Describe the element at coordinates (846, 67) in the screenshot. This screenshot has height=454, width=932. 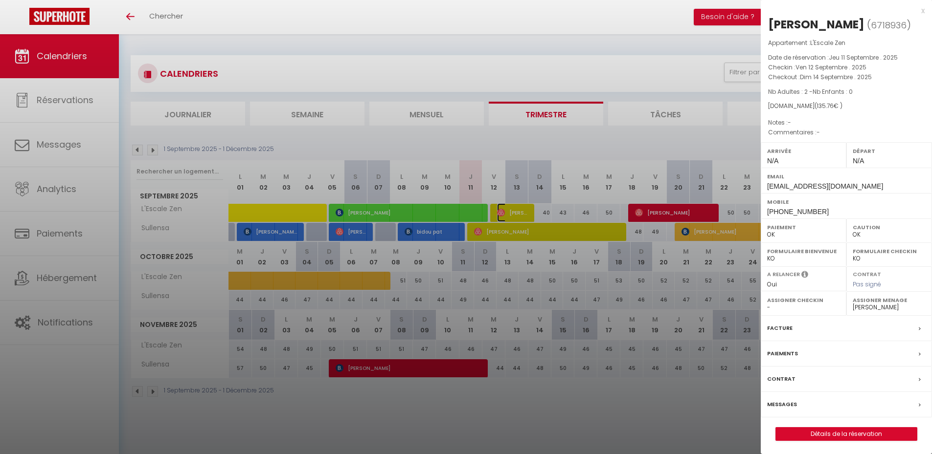
I see `p: Checkin :` at that location.